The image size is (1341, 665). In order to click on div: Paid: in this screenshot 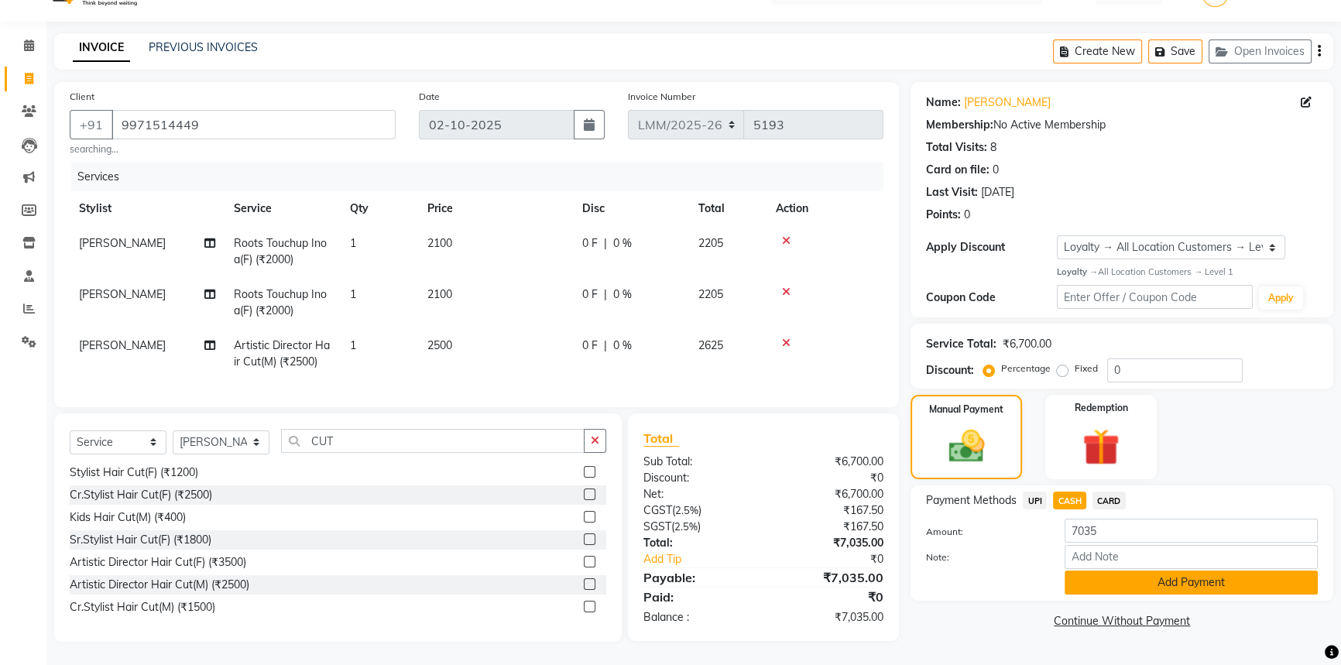, I will do `click(697, 597)`.